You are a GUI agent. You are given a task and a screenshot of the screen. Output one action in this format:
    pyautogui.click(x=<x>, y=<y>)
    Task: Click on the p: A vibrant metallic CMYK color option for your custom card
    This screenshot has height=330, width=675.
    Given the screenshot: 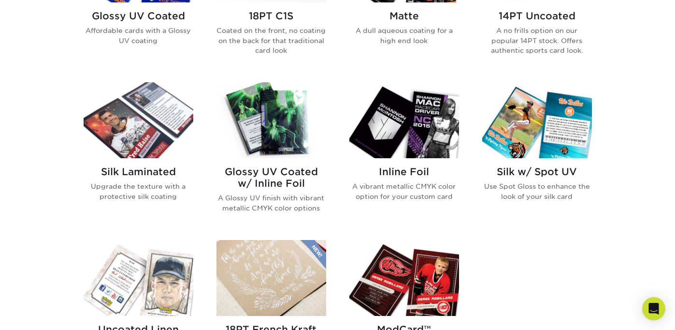 What is the action you would take?
    pyautogui.click(x=404, y=191)
    